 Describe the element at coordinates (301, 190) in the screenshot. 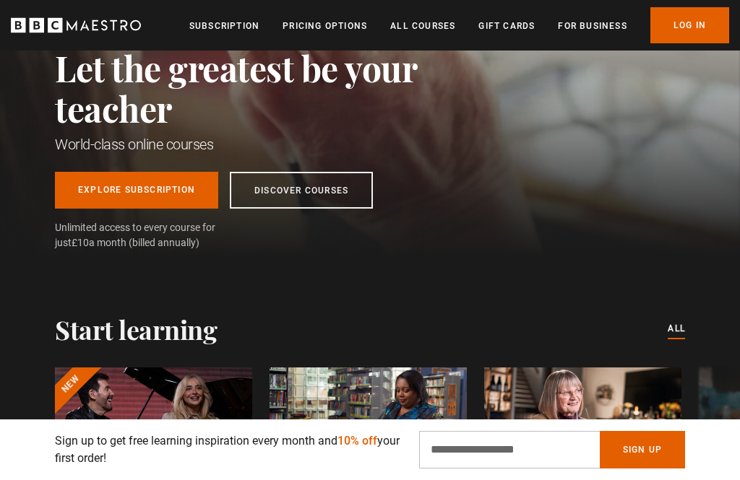

I see `a: Discover Courses` at that location.